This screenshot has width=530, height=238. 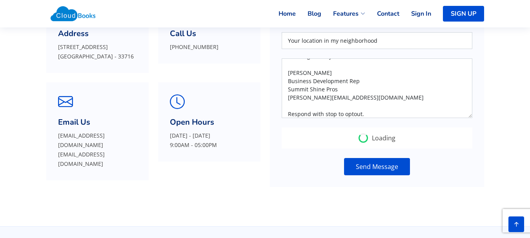 What do you see at coordinates (308, 14) in the screenshot?
I see `a: Blog` at bounding box center [308, 14].